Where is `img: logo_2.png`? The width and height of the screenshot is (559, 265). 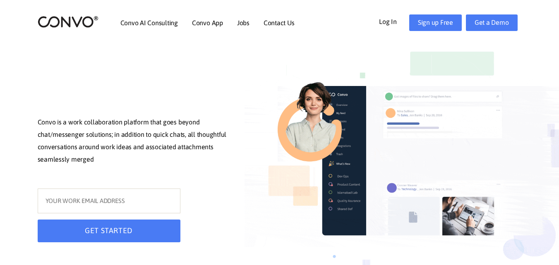
img: logo_2.png is located at coordinates (68, 22).